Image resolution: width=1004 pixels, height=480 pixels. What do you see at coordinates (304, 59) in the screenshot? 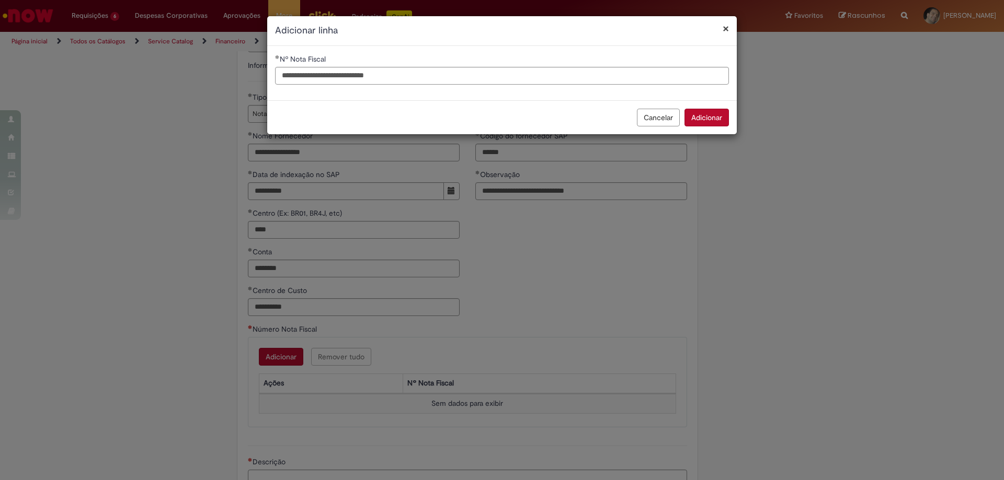
I see `span: Nº Nota Fiscal` at bounding box center [304, 59].